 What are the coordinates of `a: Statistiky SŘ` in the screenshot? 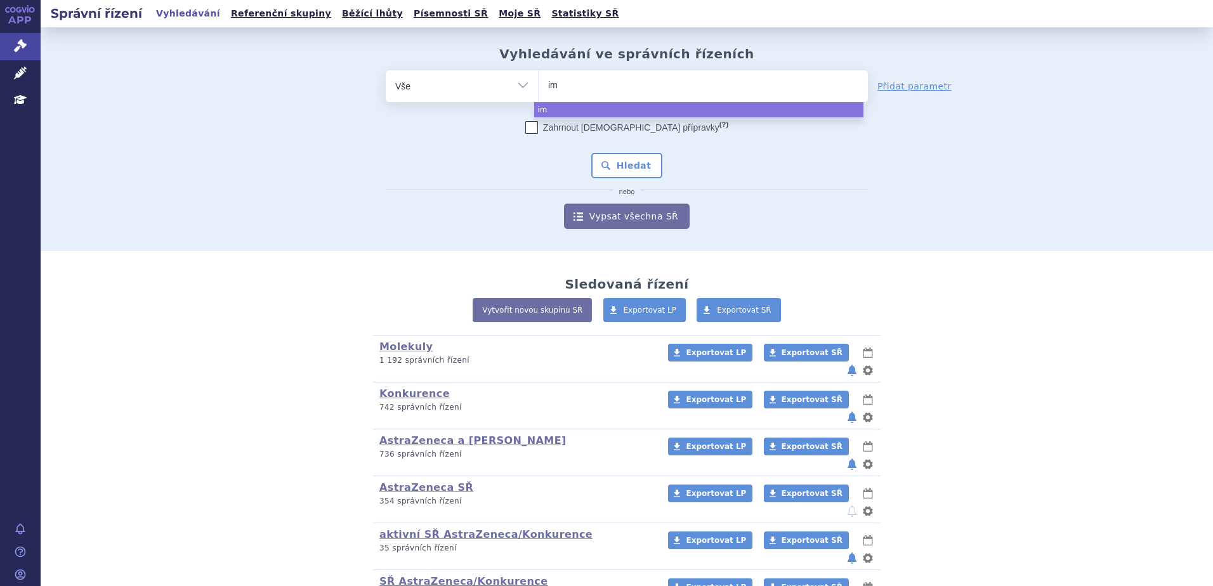 It's located at (585, 13).